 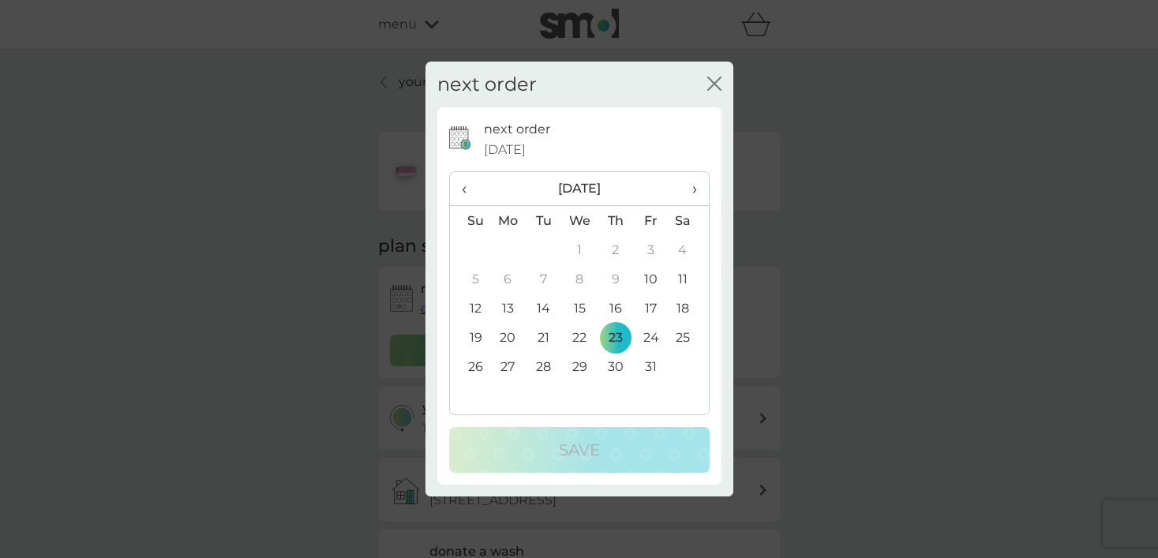 What do you see at coordinates (579, 221) in the screenshot?
I see `th: We` at bounding box center [579, 221].